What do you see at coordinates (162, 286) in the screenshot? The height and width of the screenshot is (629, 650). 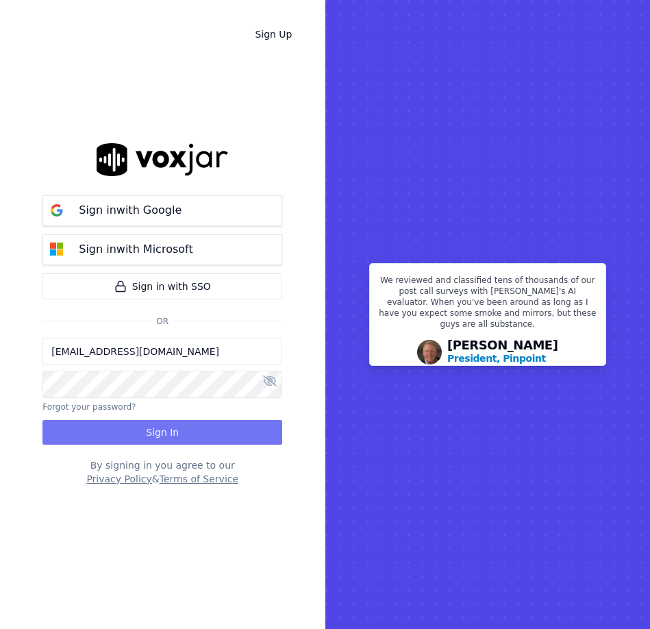 I see `a: Sign in with SSO` at bounding box center [162, 286].